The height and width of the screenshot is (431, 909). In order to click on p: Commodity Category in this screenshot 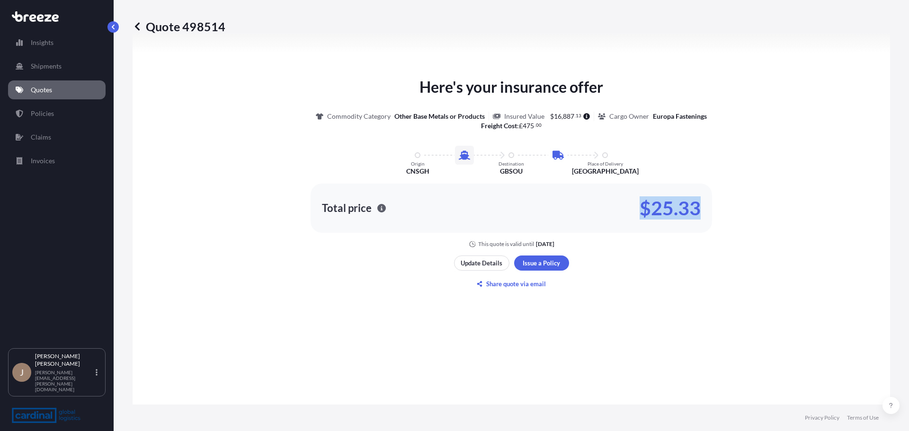, I will do `click(359, 117)`.